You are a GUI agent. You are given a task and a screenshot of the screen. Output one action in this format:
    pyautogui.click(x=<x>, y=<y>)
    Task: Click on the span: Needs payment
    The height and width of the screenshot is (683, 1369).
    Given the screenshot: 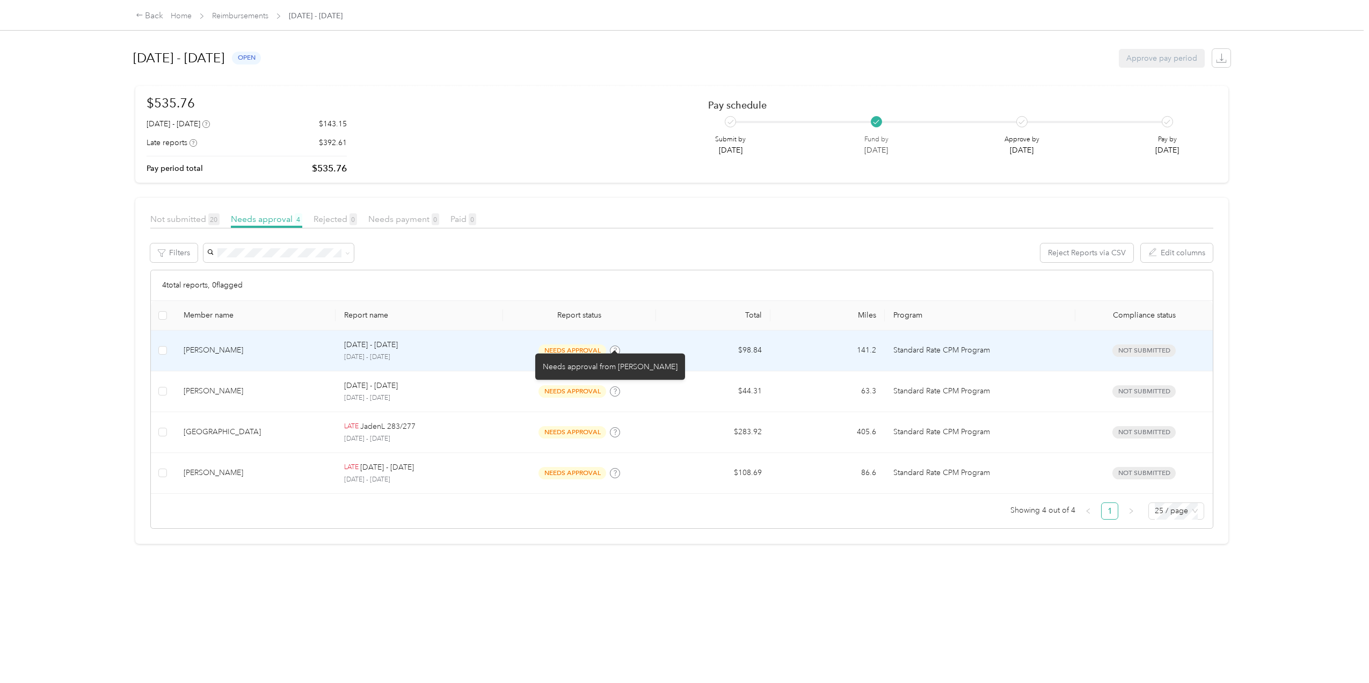 What is the action you would take?
    pyautogui.click(x=404, y=219)
    